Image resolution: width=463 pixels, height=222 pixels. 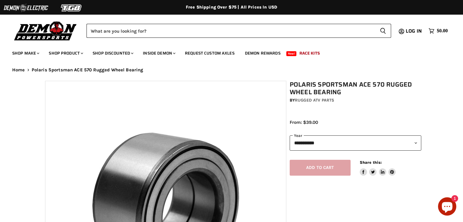 What do you see at coordinates (227, 52) in the screenshot?
I see `ul: Main menu` at bounding box center [227, 52].